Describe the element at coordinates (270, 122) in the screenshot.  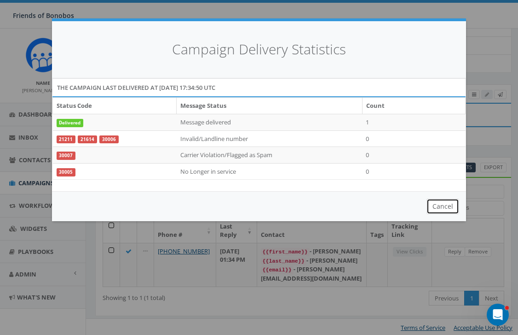
I see `td: Message delivered` at that location.